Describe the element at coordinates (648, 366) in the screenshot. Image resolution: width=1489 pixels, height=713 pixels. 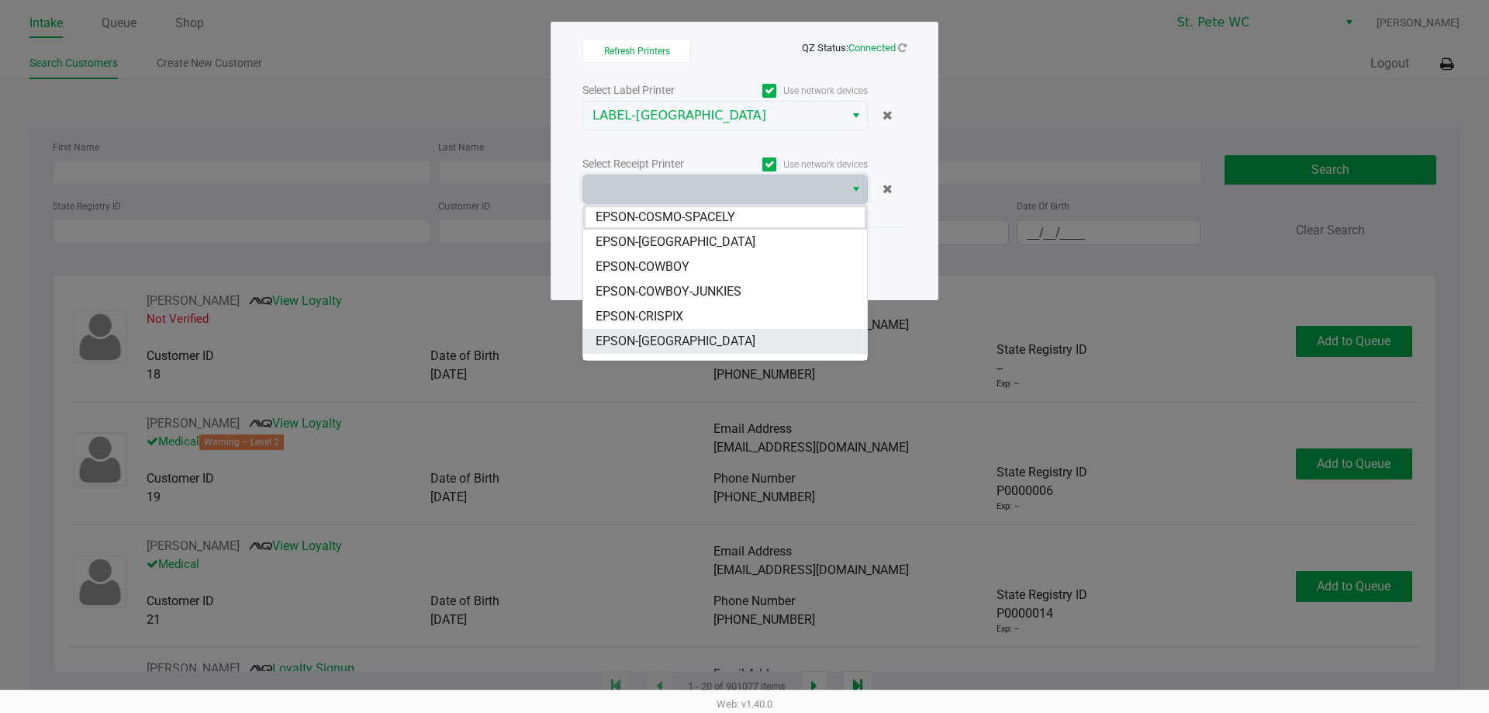
I see `span: EPSON-CROOKEDX` at that location.